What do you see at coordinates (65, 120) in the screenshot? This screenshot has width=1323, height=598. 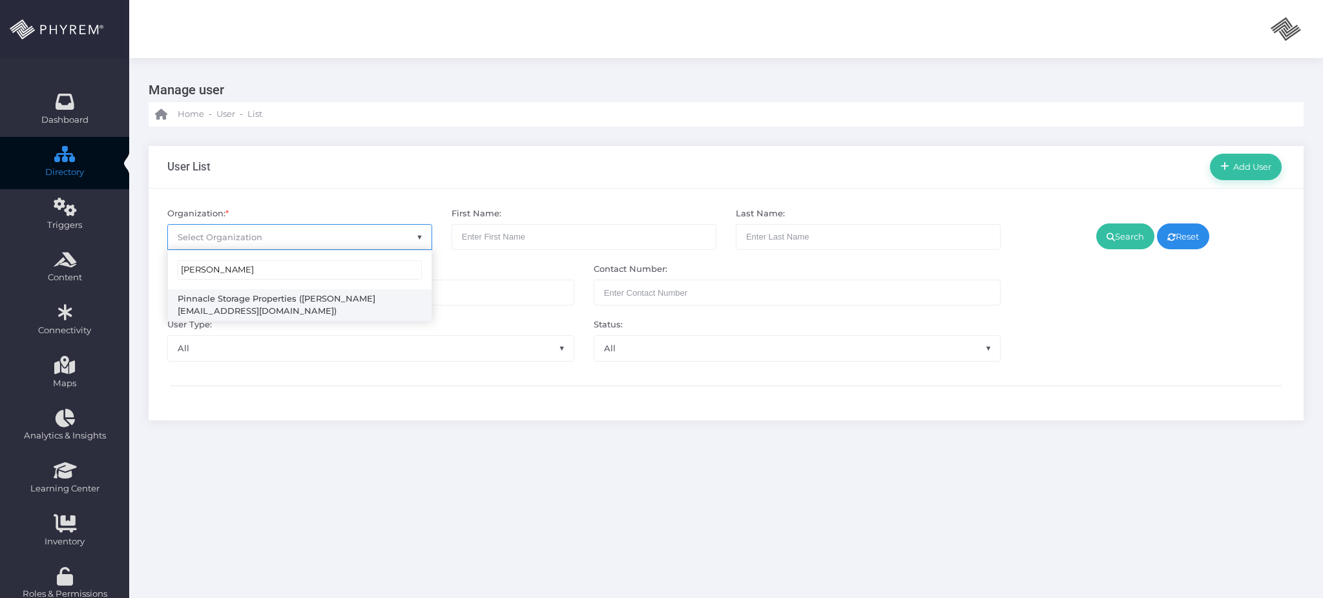 I see `span: Dashboard` at bounding box center [65, 120].